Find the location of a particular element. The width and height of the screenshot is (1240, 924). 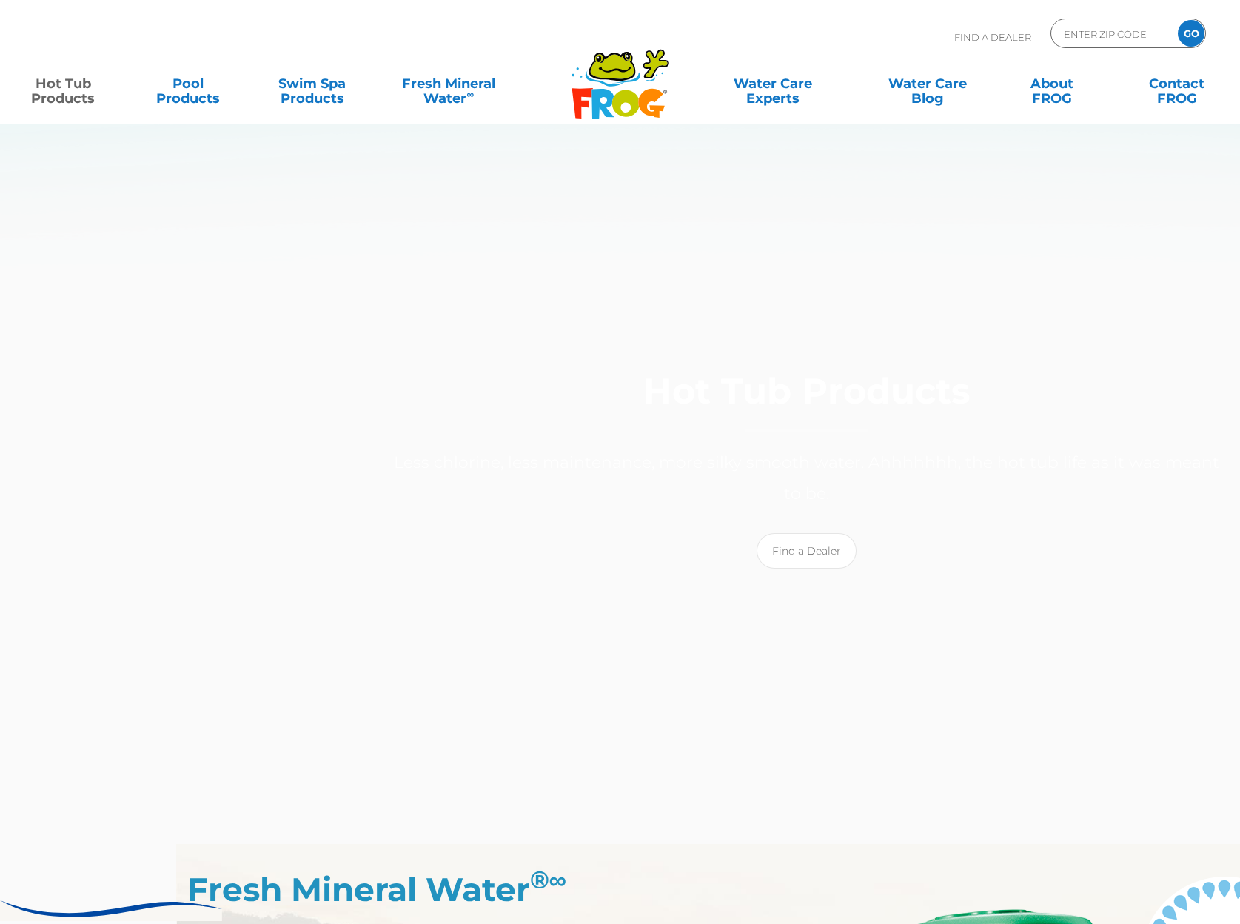

p: Find A Dealer is located at coordinates (992, 37).